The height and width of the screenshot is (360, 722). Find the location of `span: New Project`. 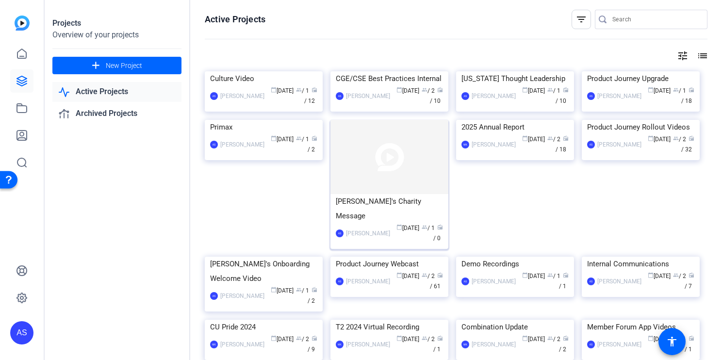

span: New Project is located at coordinates (124, 65).